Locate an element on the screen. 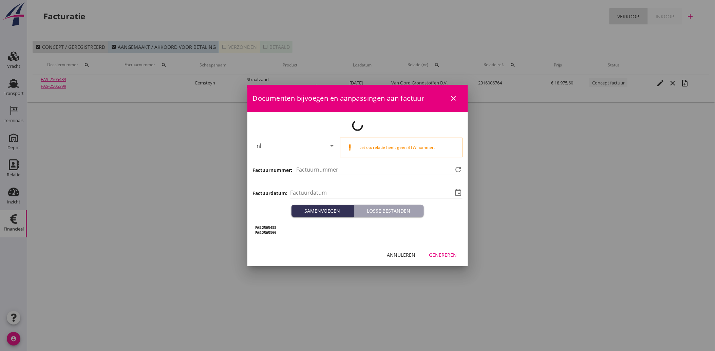 The height and width of the screenshot is (351, 715). i: close is located at coordinates (454, 98).